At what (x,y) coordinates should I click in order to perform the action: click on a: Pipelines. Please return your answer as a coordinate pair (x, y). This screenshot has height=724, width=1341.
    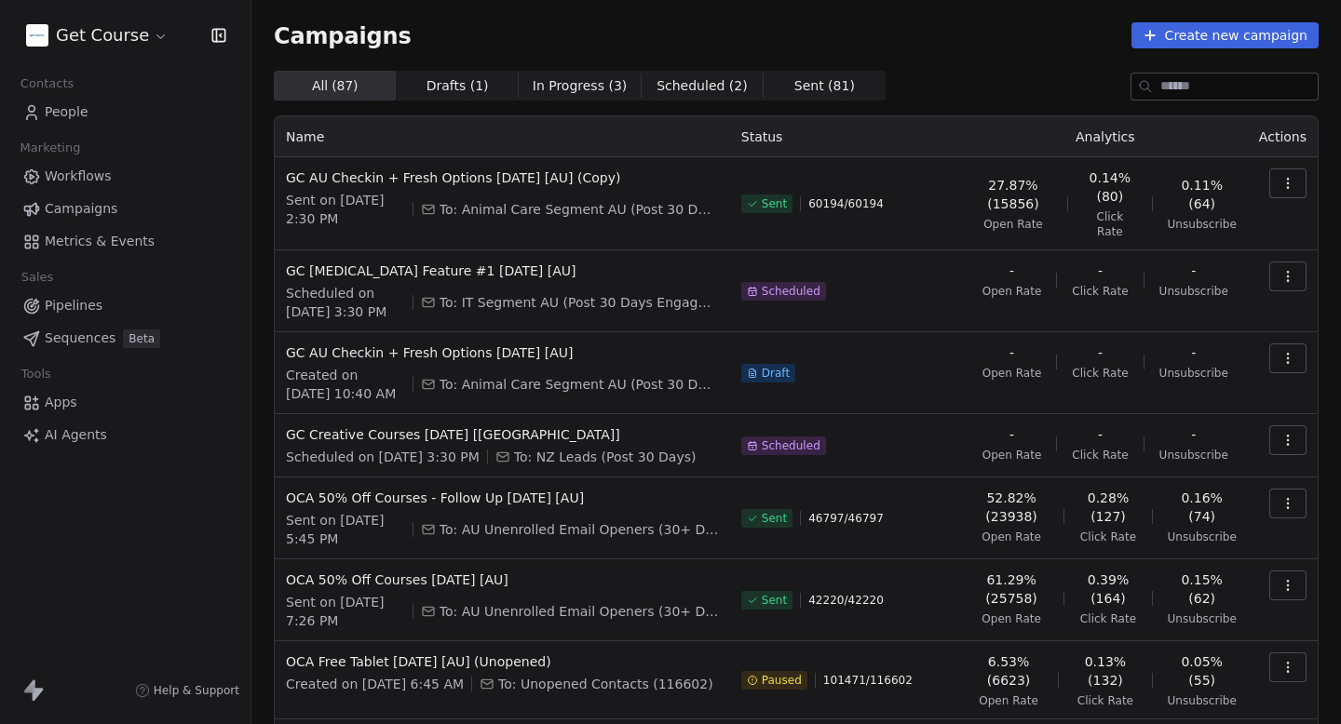
    Looking at the image, I should click on (125, 305).